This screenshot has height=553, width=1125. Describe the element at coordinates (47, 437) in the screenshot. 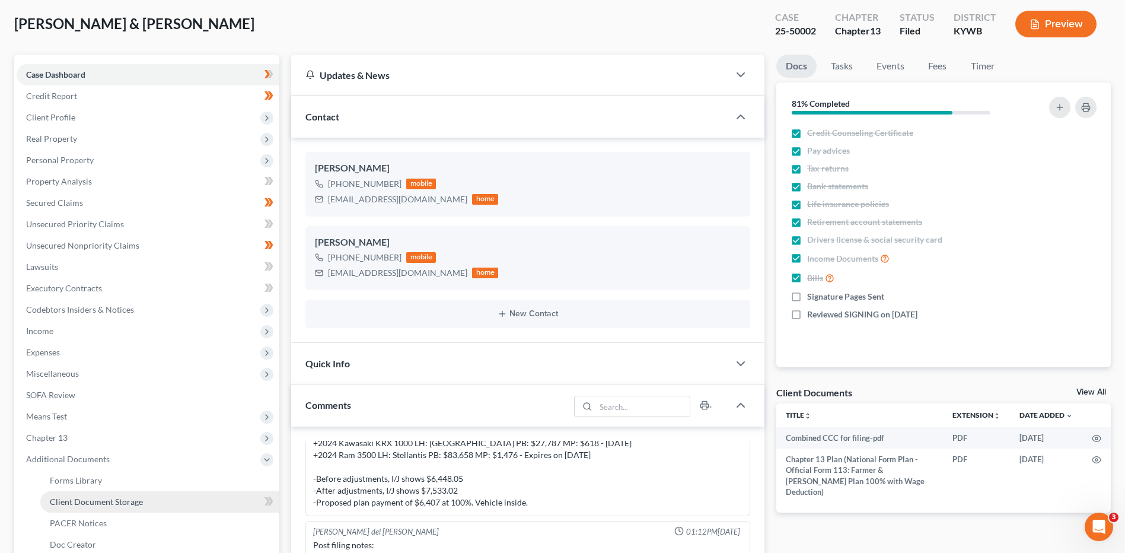

I see `span: Chapter 13` at that location.